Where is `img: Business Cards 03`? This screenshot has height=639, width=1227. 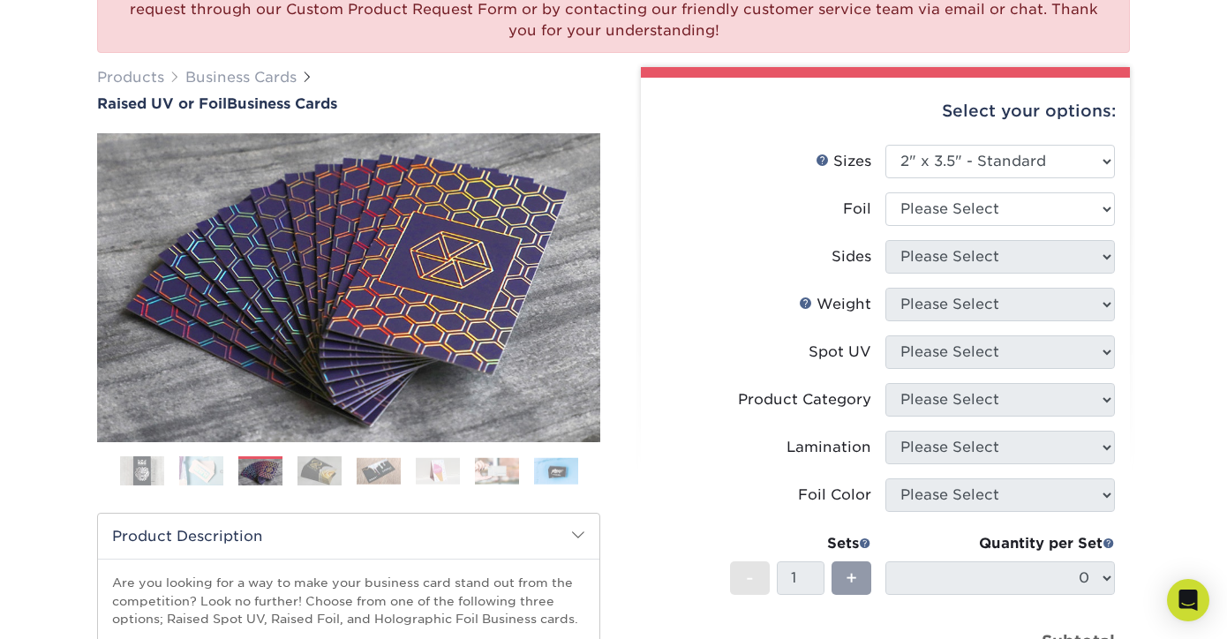 img: Business Cards 03 is located at coordinates (260, 472).